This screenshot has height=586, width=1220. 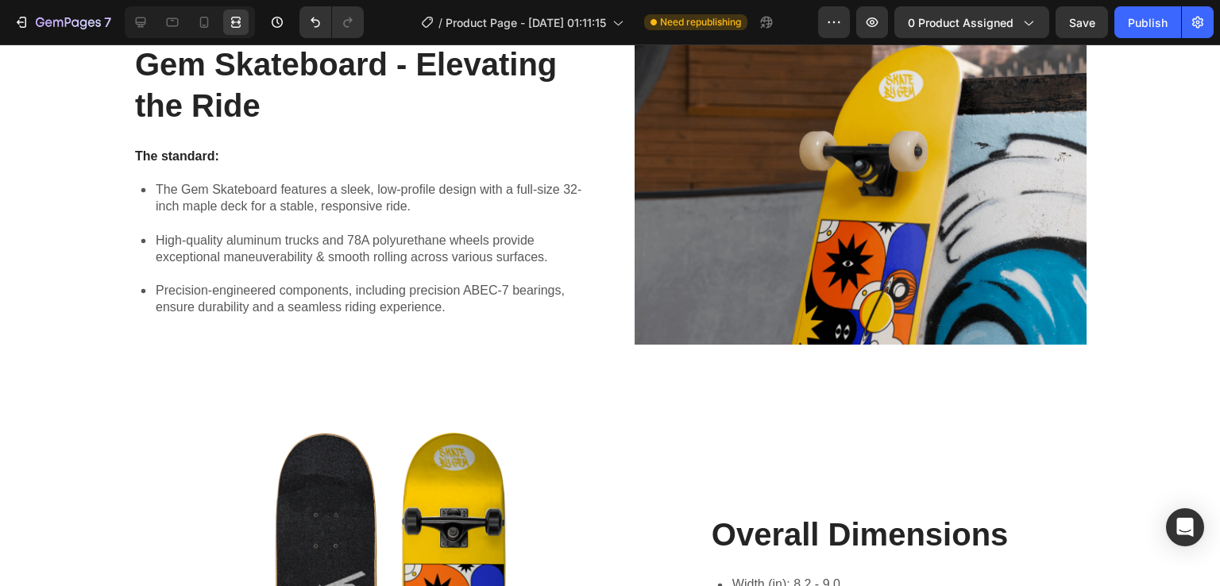 I want to click on p: The Gem Skateboard features a sleek, low-profile design with a full-size 32-inch maple deck for a..., so click(x=369, y=154).